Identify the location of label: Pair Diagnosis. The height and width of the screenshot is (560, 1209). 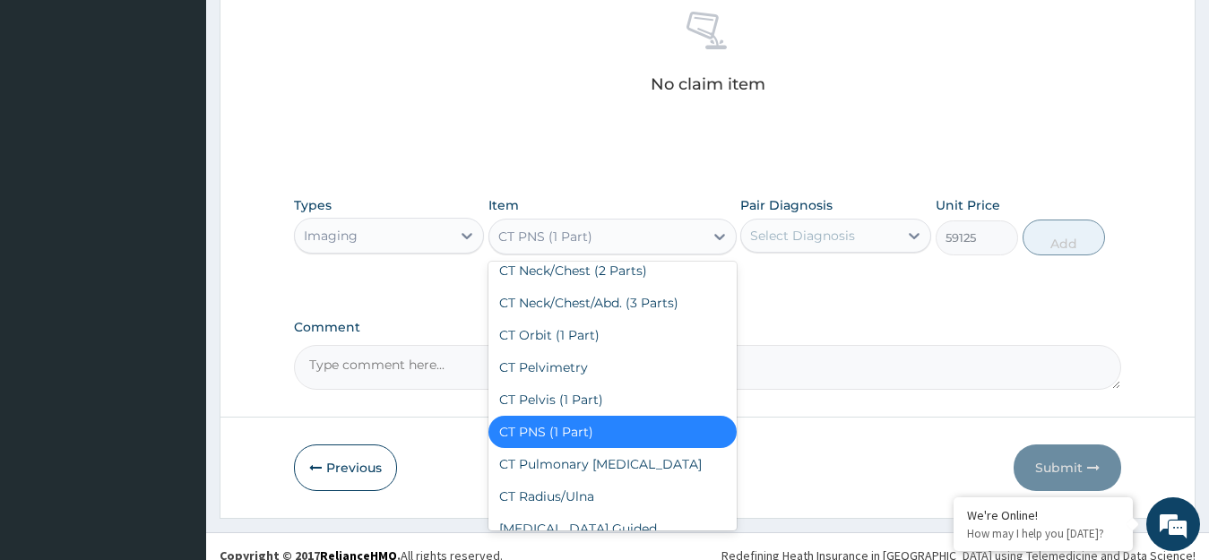
(786, 205).